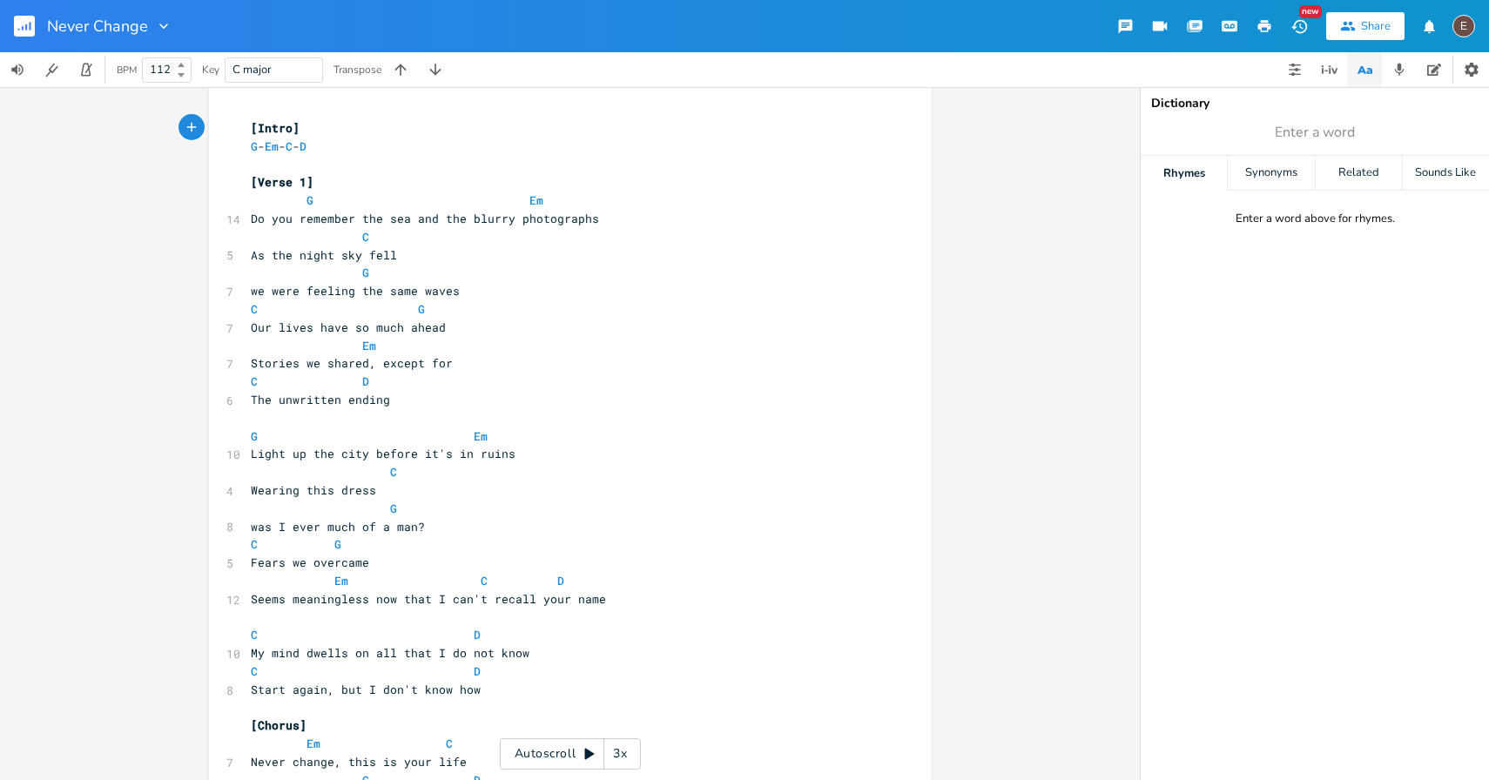  I want to click on div: Enter a word above for rhymes., so click(1315, 219).